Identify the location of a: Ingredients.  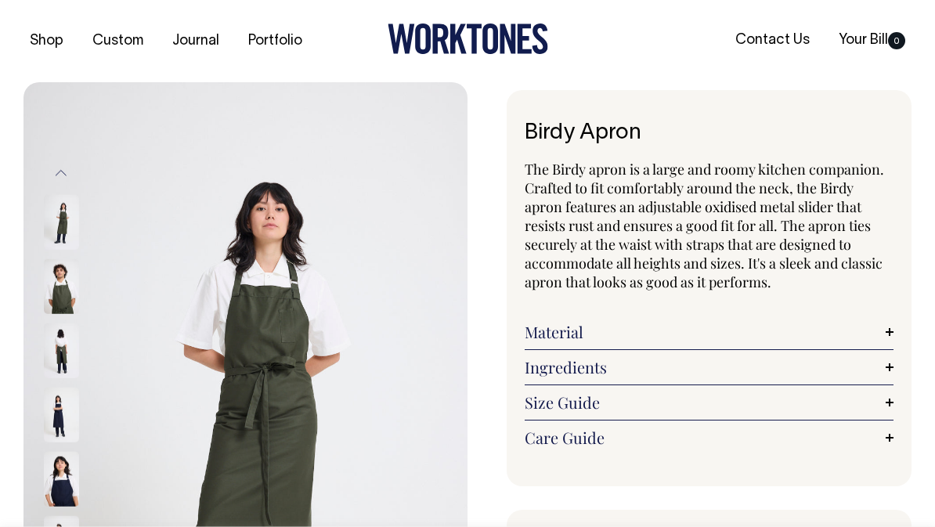
(708, 367).